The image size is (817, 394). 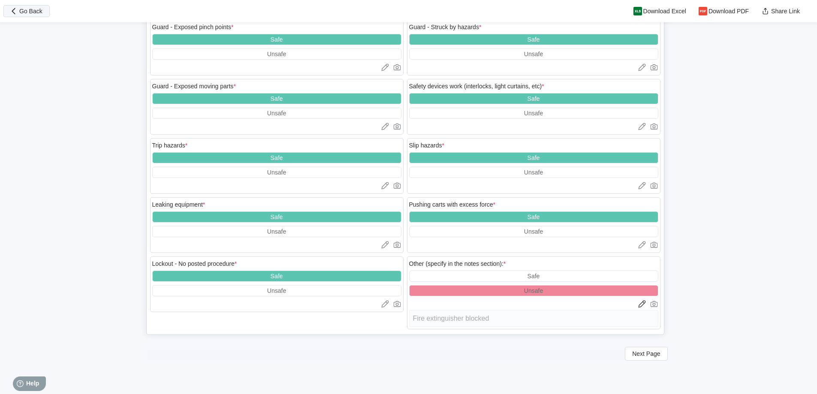 I want to click on button: Next Page, so click(x=646, y=354).